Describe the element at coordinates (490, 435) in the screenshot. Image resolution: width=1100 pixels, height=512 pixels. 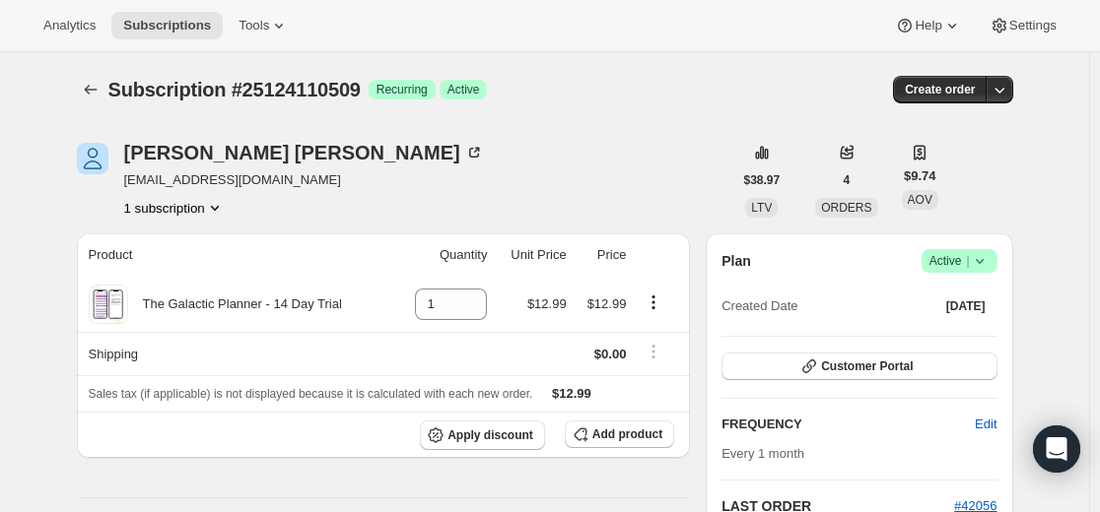
I see `span: Apply discount` at that location.